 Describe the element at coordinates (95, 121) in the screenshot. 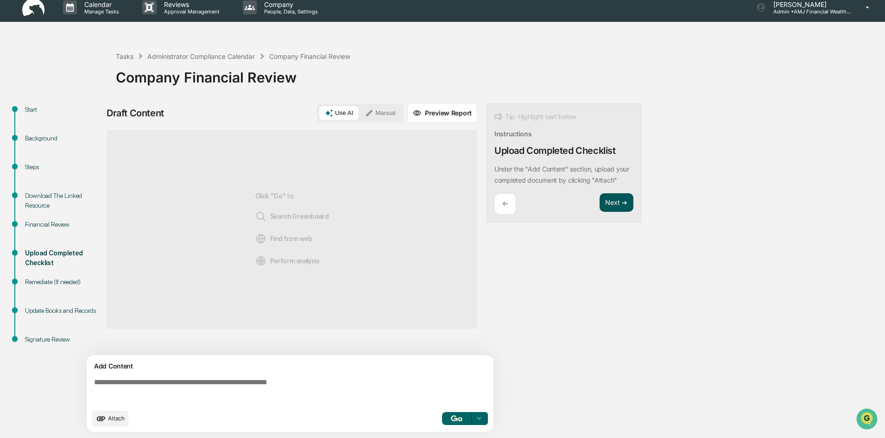

I see `span: Attestations` at that location.